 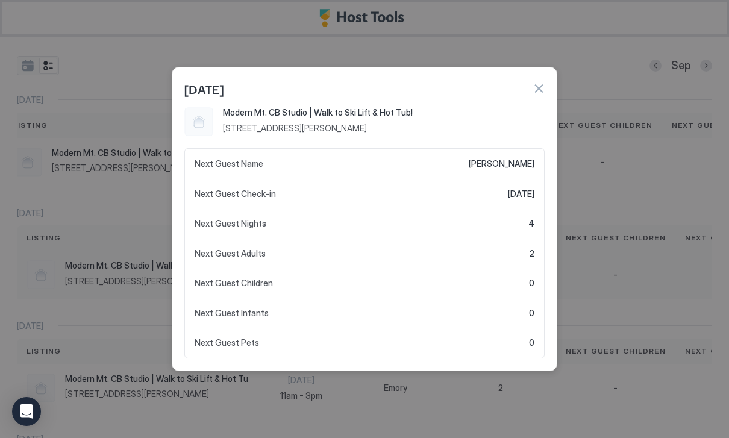 What do you see at coordinates (226, 343) in the screenshot?
I see `span: Next Guest Pets` at bounding box center [226, 343].